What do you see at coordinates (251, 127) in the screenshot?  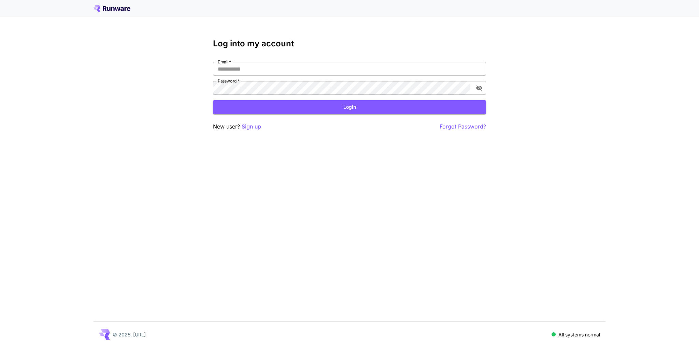 I see `button: Sign up` at bounding box center [251, 127].